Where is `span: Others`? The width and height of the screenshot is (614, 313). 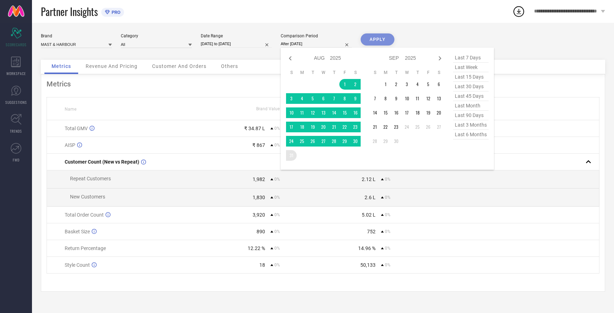
span: Others is located at coordinates (230, 66).